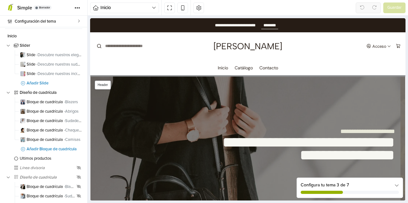 The height and width of the screenshot is (203, 408). Describe the element at coordinates (125, 8) in the screenshot. I see `button: Inicio` at that location.